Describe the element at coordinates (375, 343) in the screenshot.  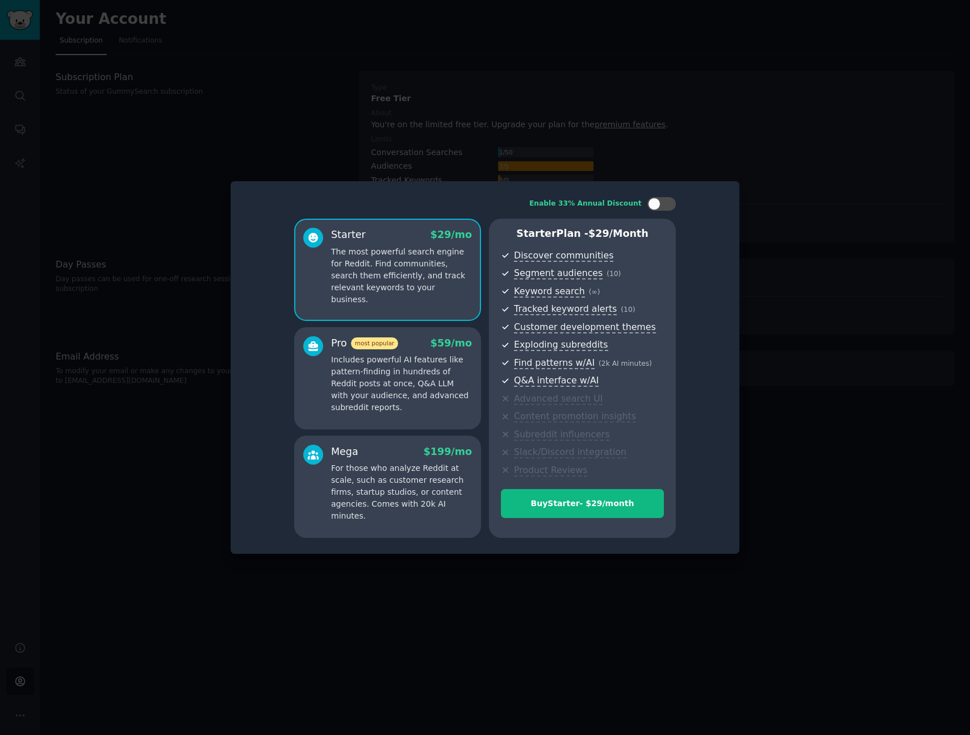
I see `span: most popular` at that location.